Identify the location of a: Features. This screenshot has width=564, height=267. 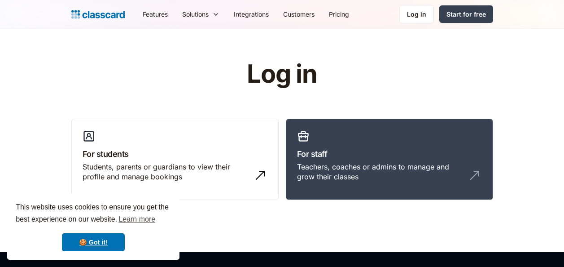
(155, 14).